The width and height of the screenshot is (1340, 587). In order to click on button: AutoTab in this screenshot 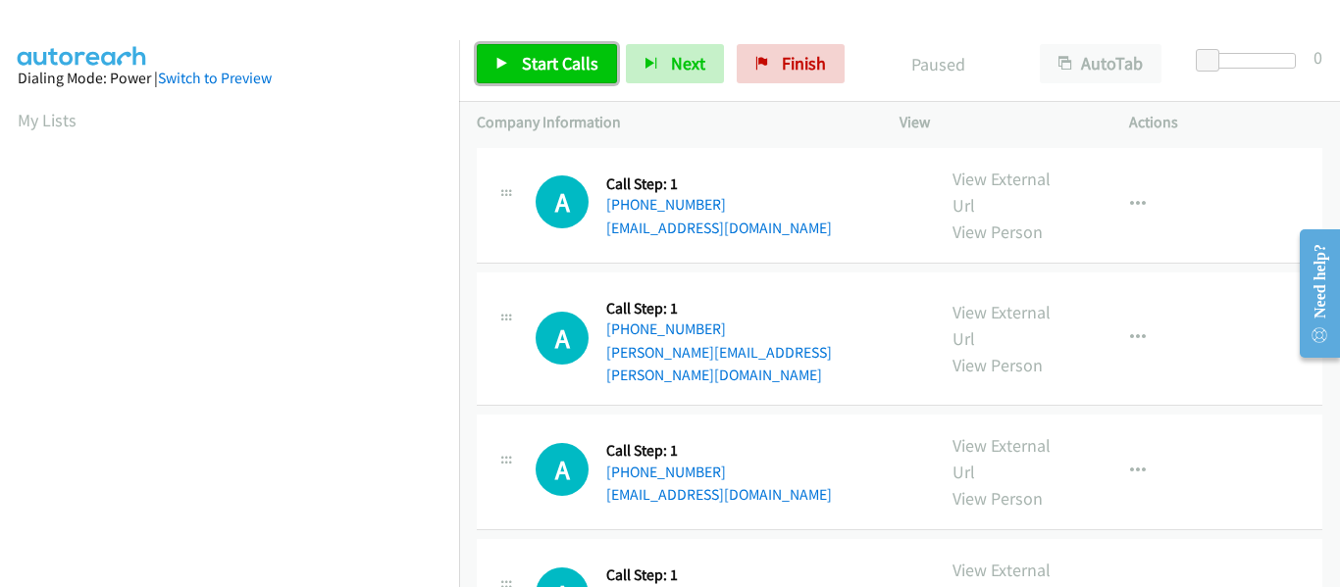, I will do `click(1100, 64)`.